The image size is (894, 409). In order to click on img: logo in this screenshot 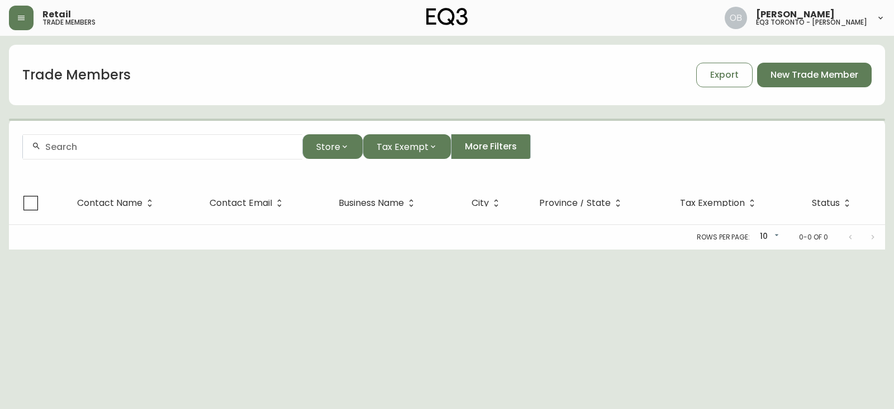, I will do `click(447, 17)`.